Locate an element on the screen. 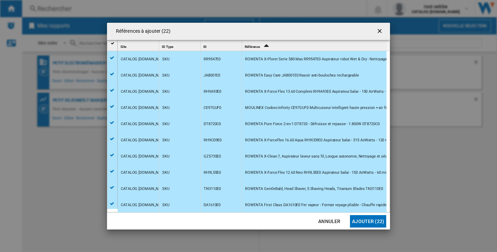  div: ROWENTA X-Force Flex 13.60 Complete RH9A93E0 Aspirateur balai - 150 AirWatts - 60 min d'autonomie... is located at coordinates (346, 92).